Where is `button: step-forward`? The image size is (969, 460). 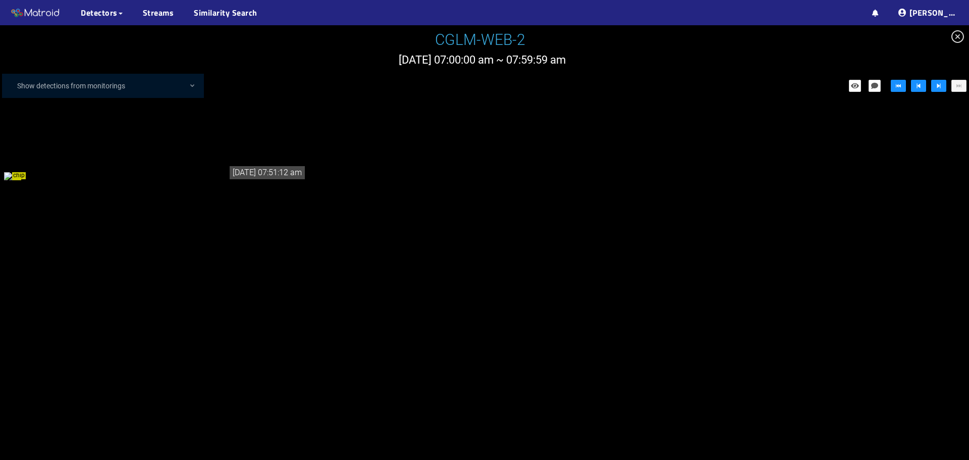 button: step-forward is located at coordinates (939, 86).